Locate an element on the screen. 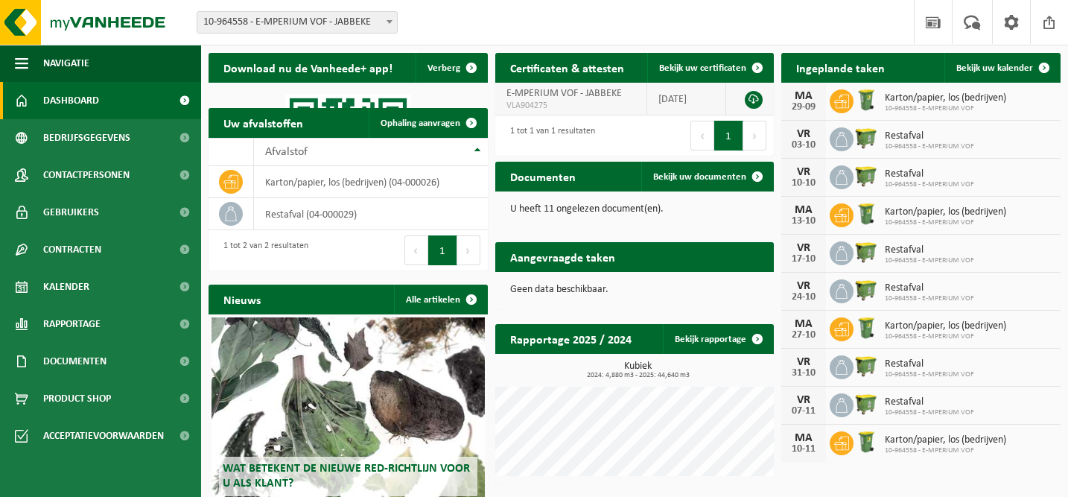  div: 07-11 is located at coordinates (803, 411).